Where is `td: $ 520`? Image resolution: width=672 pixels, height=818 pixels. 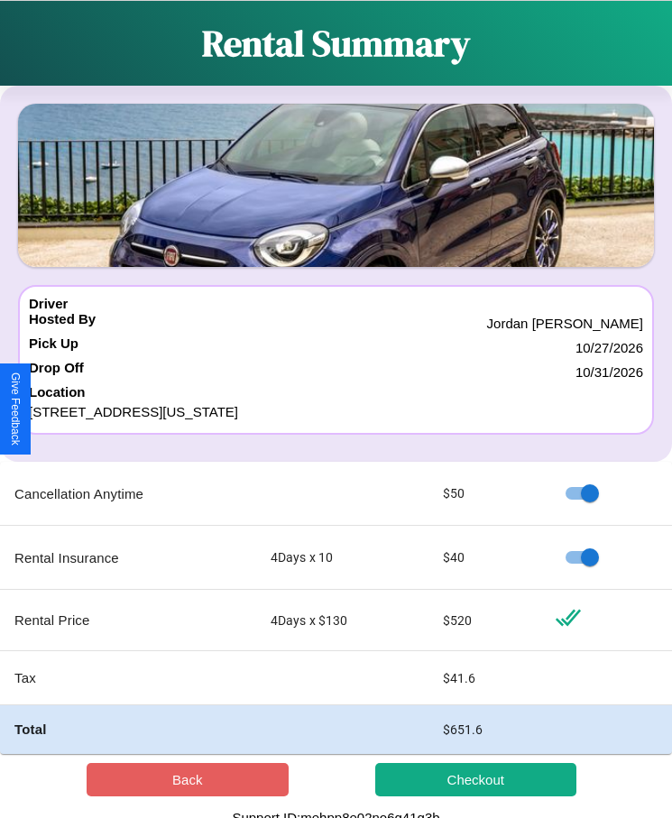 td: $ 520 is located at coordinates (484, 620).